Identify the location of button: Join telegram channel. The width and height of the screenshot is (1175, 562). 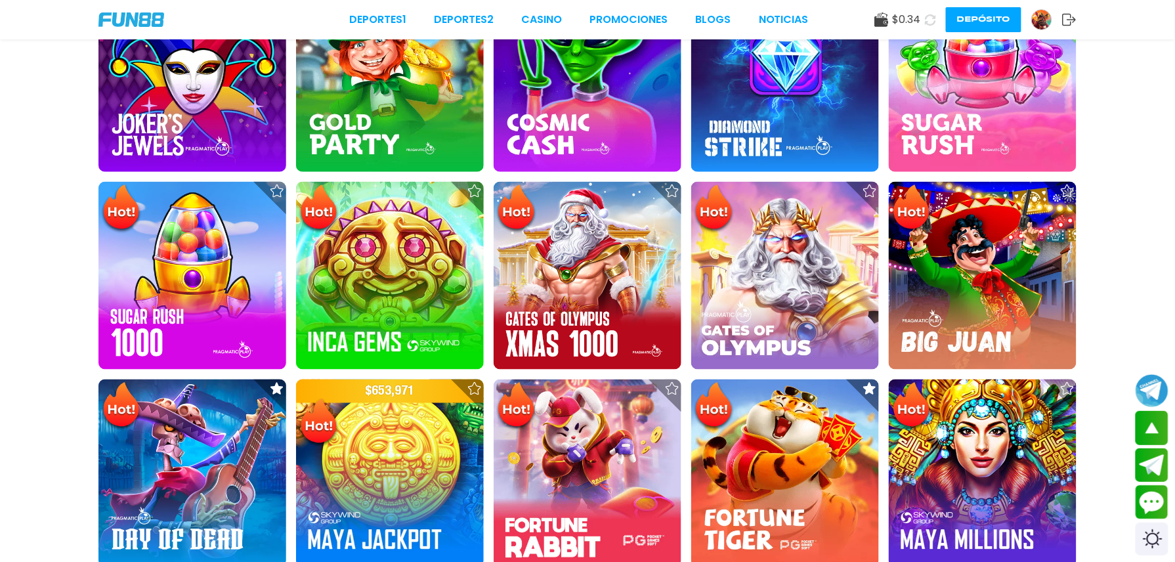
(1152, 391).